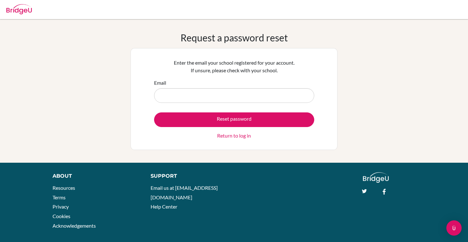  I want to click on div: Support, so click(189, 176).